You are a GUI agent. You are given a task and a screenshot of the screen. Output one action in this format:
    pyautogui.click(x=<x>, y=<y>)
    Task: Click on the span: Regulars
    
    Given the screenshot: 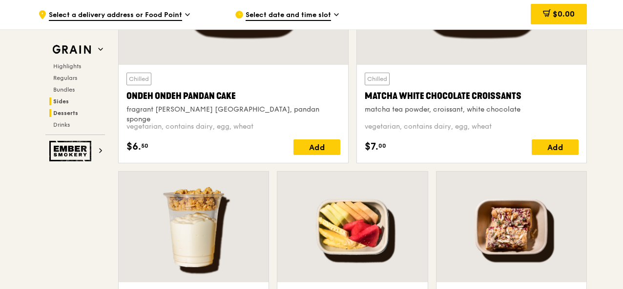 What is the action you would take?
    pyautogui.click(x=65, y=78)
    